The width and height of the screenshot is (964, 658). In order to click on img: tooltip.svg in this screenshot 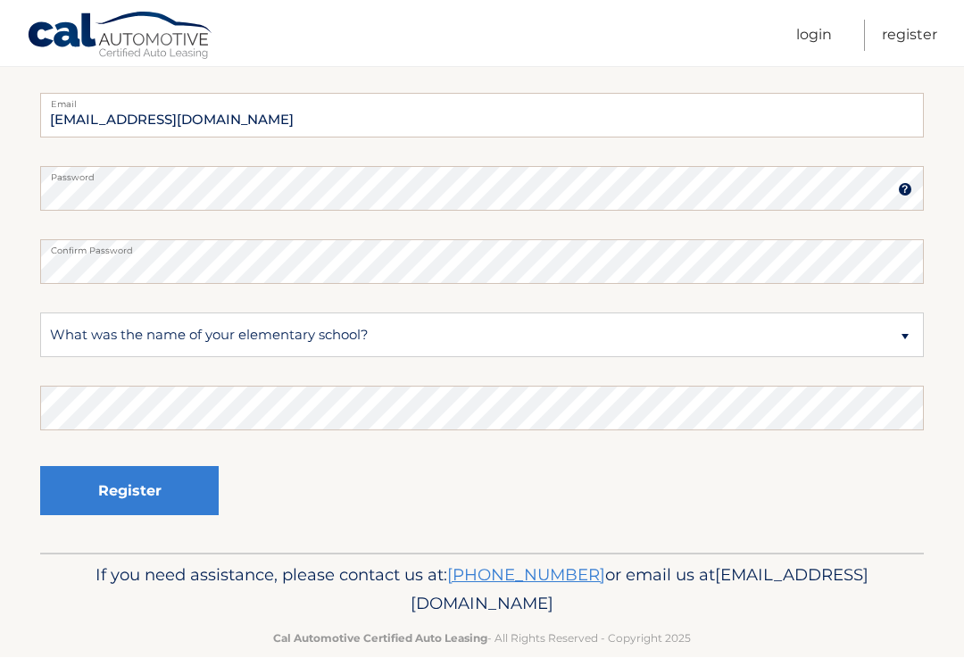, I will do `click(905, 190)`.